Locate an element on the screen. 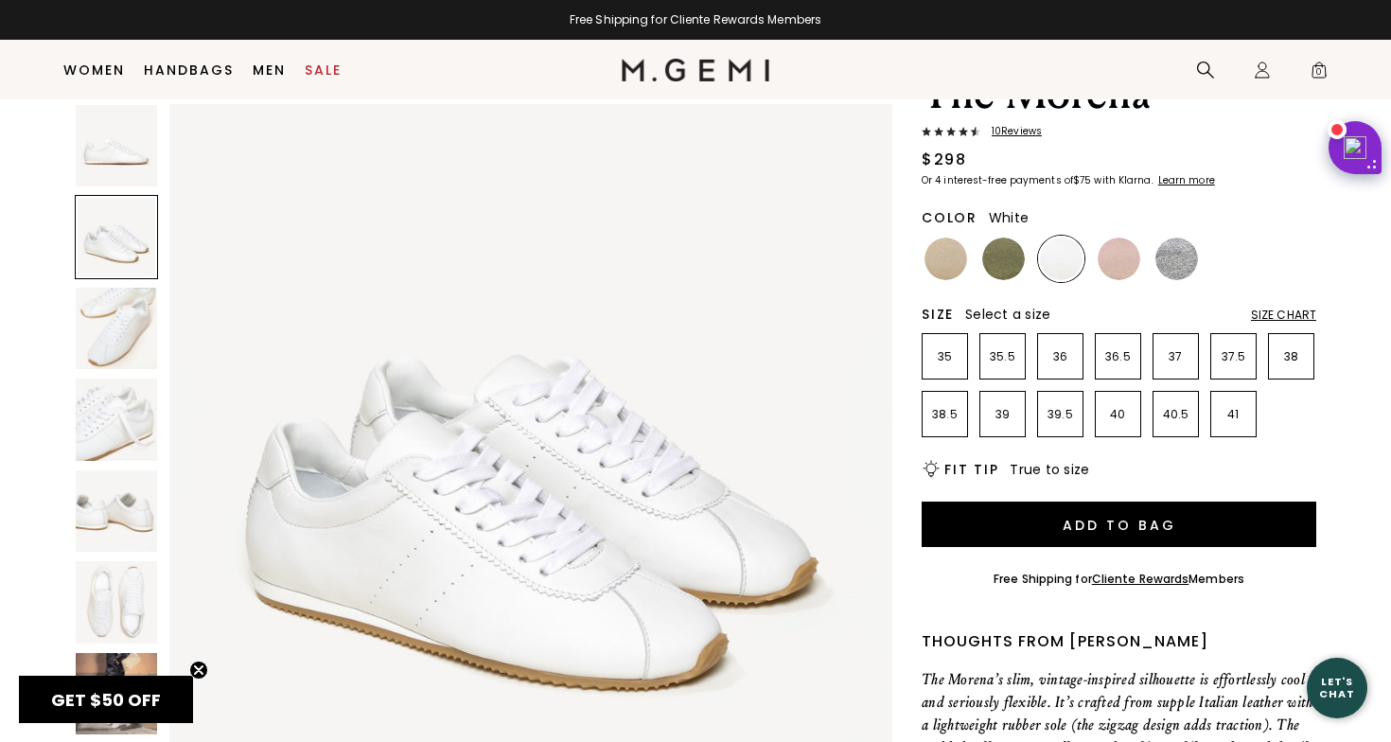 This screenshot has width=1391, height=742. p: 35 is located at coordinates (944, 357).